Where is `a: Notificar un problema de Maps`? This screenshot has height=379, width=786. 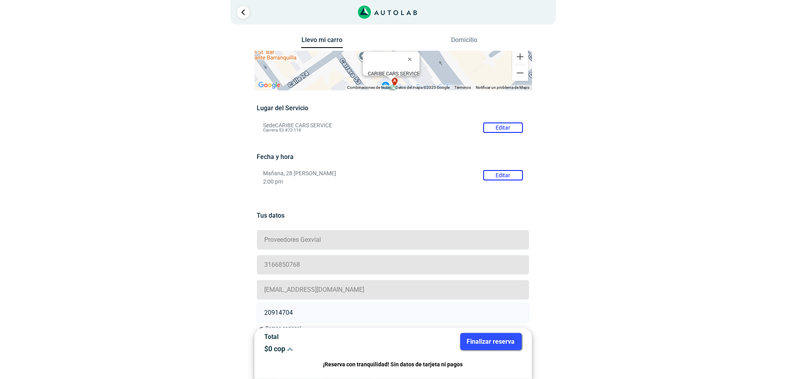
a: Notificar un problema de Maps is located at coordinates (503, 87).